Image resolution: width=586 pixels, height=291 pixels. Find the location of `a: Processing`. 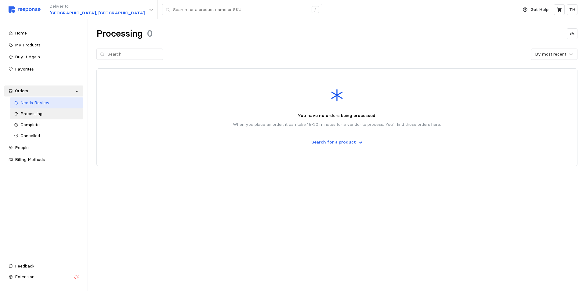

a: Processing is located at coordinates (47, 114).